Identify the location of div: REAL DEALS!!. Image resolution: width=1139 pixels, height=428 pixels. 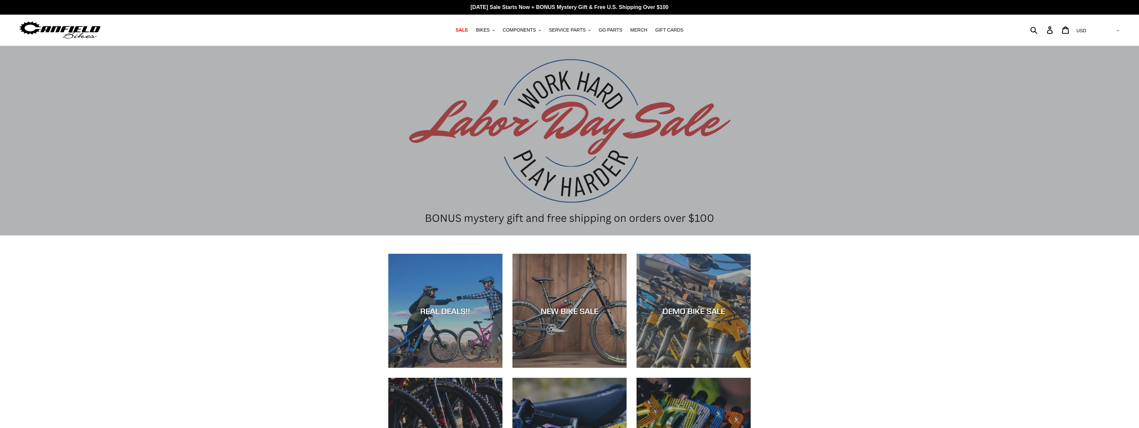
(445, 311).